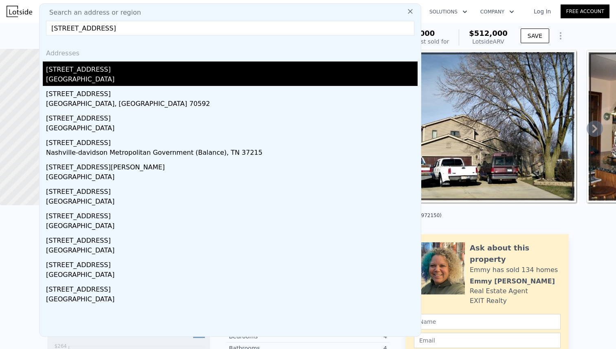 This screenshot has height=349, width=616. Describe the element at coordinates (230, 52) in the screenshot. I see `div: Addresses` at that location.